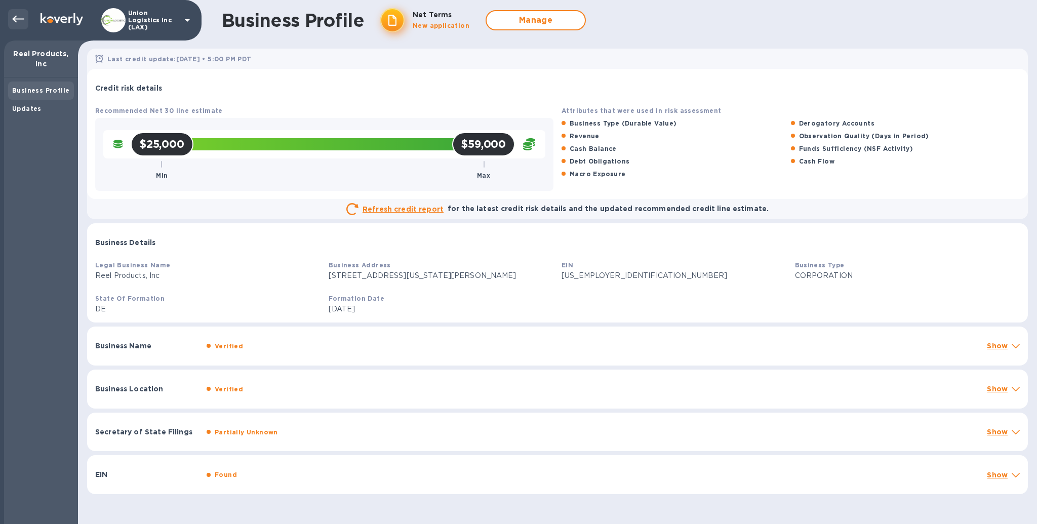 The image size is (1037, 524). I want to click on p: EIN, so click(147, 474).